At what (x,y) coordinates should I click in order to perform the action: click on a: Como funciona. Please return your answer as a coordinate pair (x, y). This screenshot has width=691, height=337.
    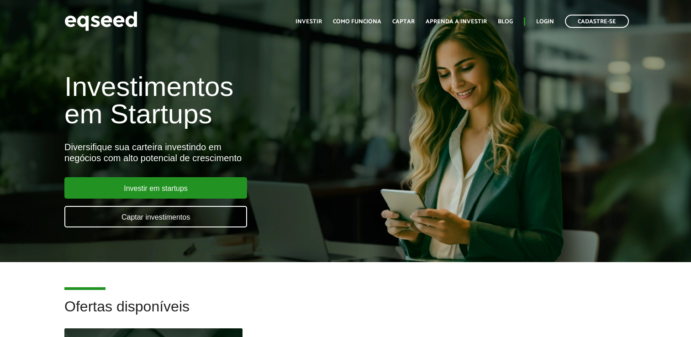
    Looking at the image, I should click on (357, 21).